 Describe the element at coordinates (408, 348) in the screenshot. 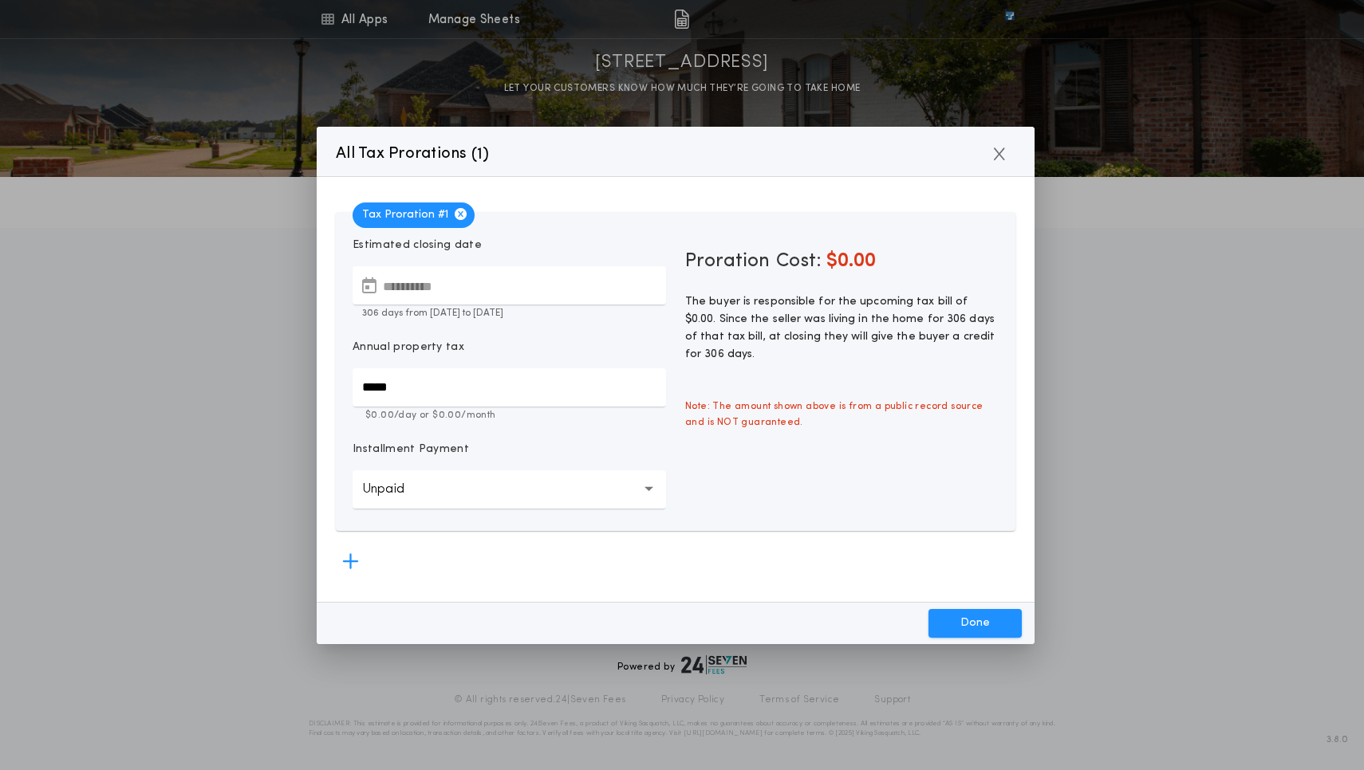

I see `p: Annual property tax` at that location.